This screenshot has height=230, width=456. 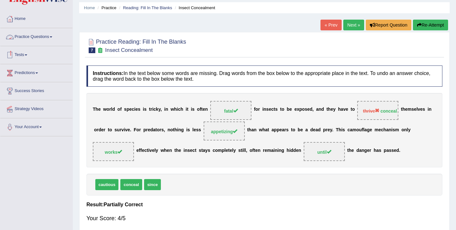 What do you see at coordinates (89, 8) in the screenshot?
I see `a: Home` at bounding box center [89, 8].